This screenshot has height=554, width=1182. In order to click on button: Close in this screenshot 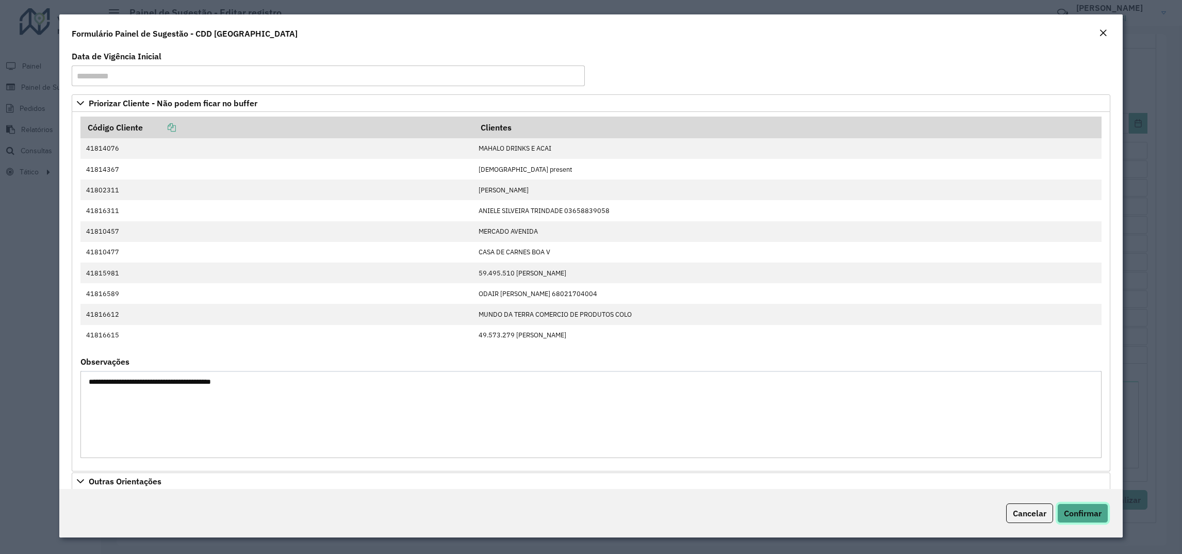, I will do `click(1103, 34)`.